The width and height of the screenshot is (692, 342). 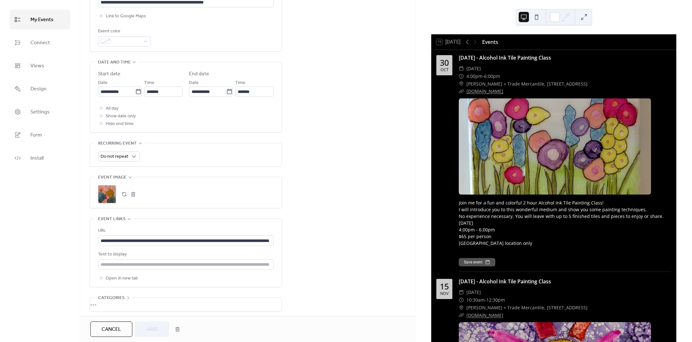 What do you see at coordinates (38, 89) in the screenshot?
I see `span: Design` at bounding box center [38, 89].